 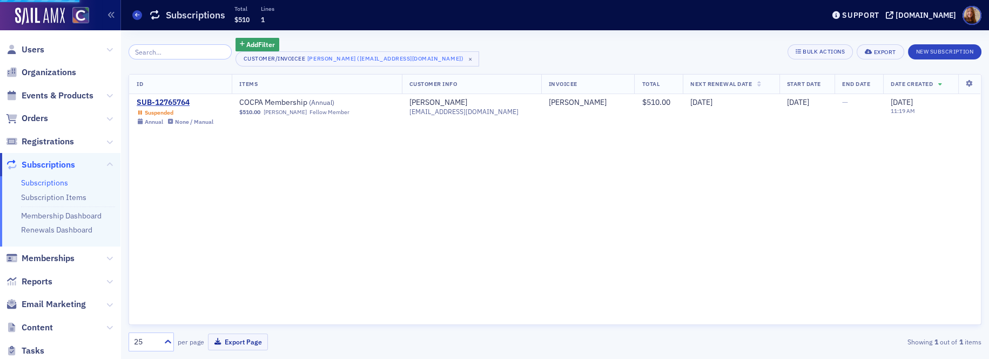 I want to click on time: 11:19 AM, so click(x=903, y=111).